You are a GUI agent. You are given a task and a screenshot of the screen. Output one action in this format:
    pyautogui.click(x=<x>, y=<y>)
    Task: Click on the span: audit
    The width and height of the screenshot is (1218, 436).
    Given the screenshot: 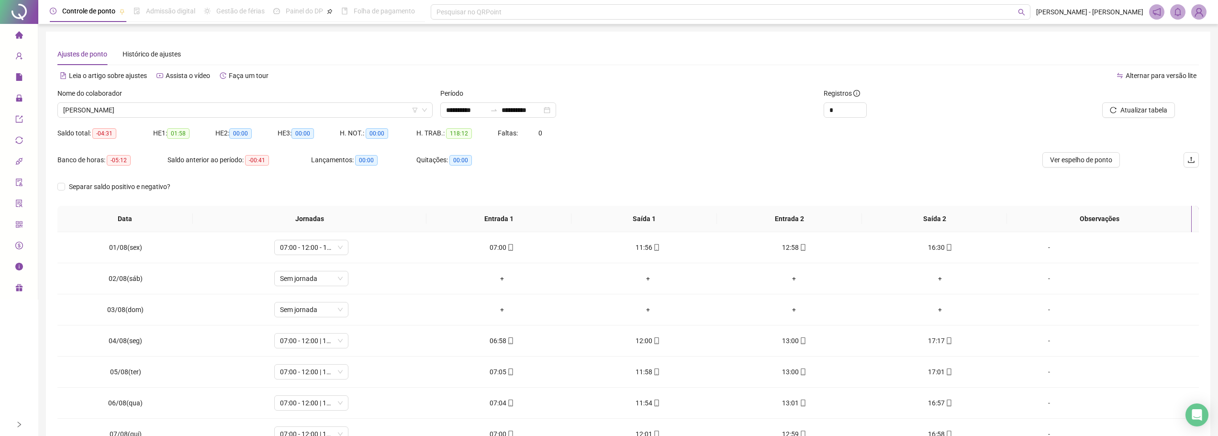 What is the action you would take?
    pyautogui.click(x=19, y=184)
    